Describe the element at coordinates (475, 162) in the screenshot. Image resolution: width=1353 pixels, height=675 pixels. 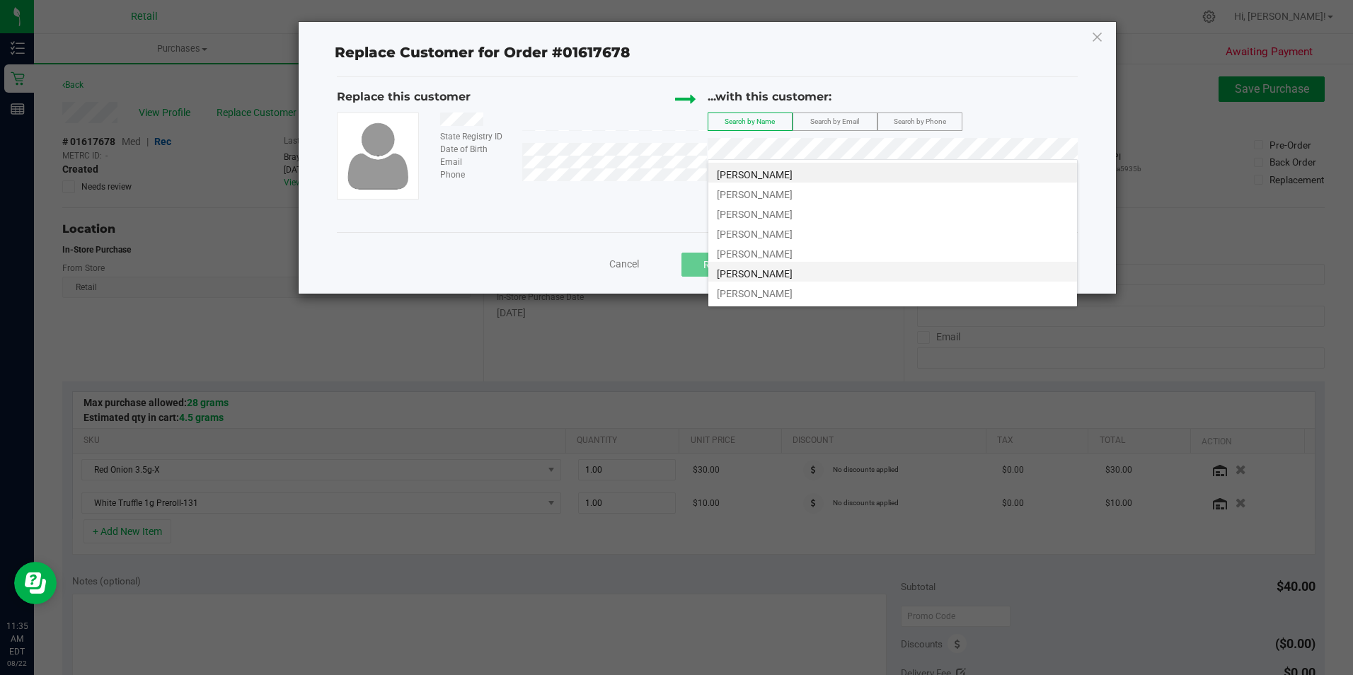
I see `div: Email` at that location.